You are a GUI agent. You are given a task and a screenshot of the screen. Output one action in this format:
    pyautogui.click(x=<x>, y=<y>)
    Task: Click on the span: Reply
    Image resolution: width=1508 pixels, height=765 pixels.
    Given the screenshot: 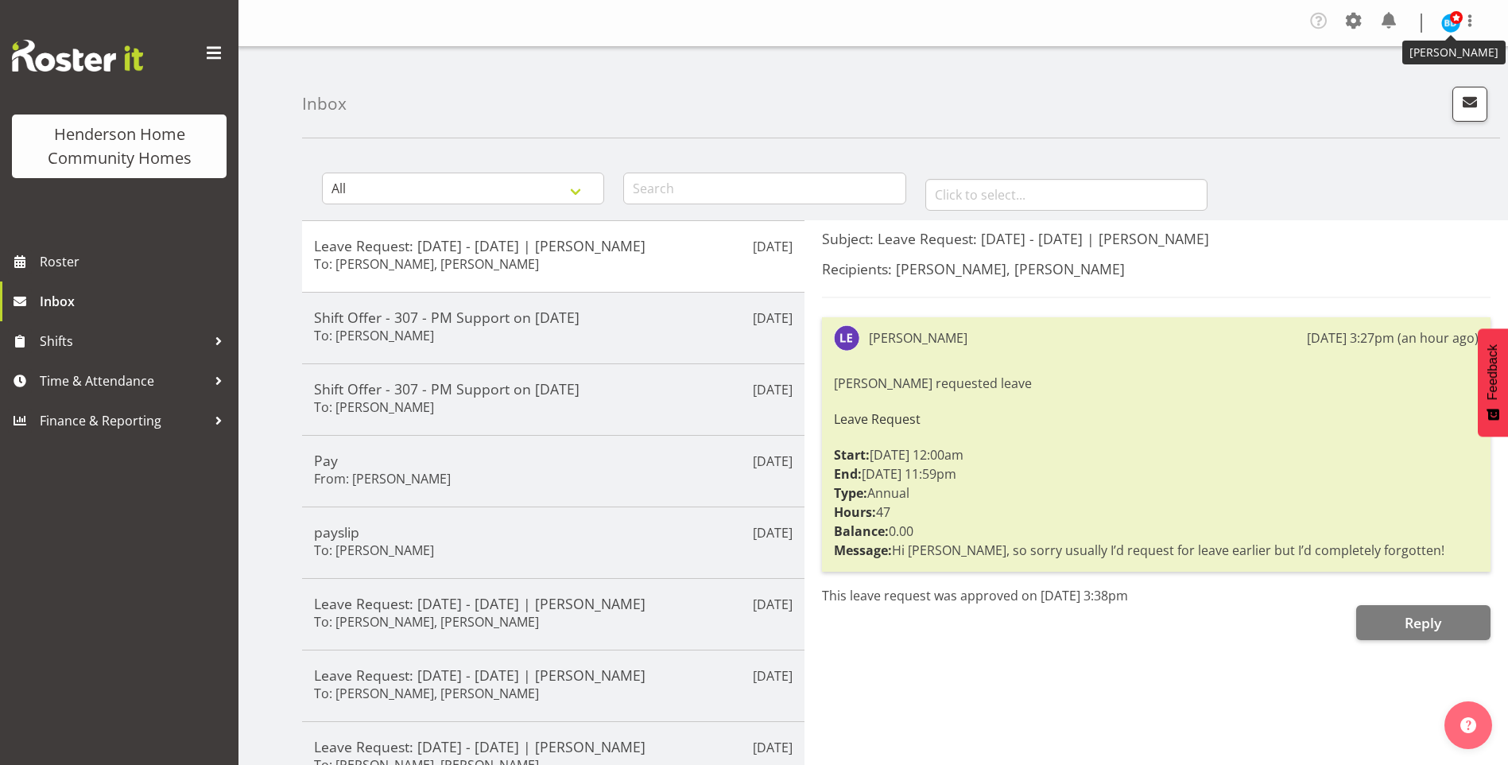 What is the action you would take?
    pyautogui.click(x=1423, y=622)
    